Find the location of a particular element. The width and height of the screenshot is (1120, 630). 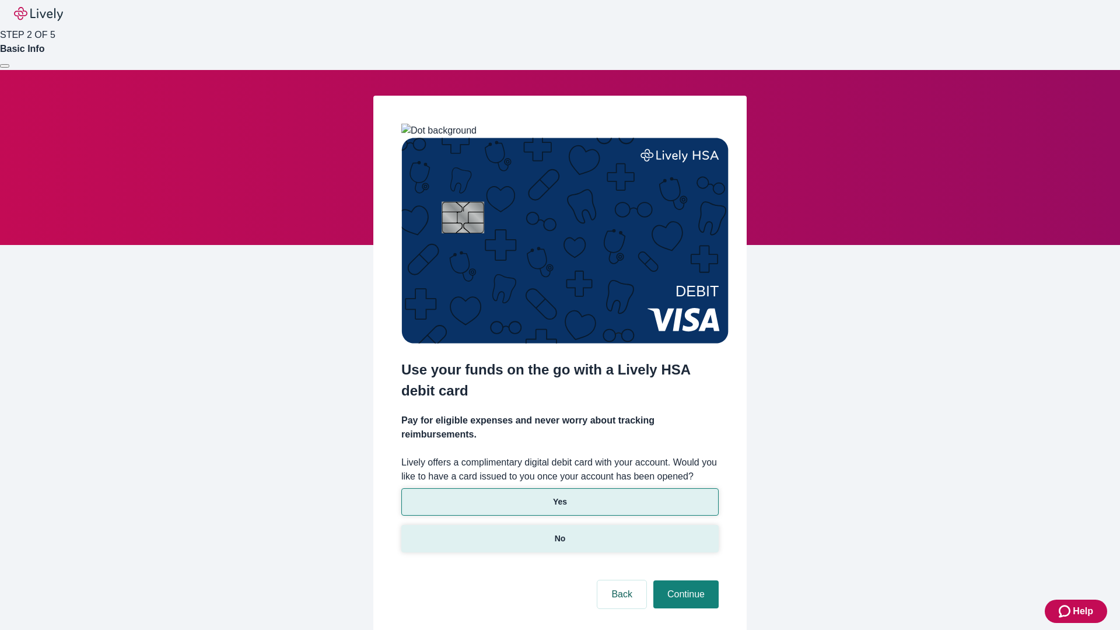

p: No is located at coordinates (560, 538).